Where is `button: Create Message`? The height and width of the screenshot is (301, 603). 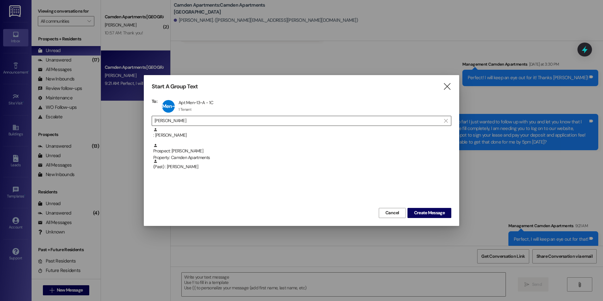 button: Create Message is located at coordinates (429, 213).